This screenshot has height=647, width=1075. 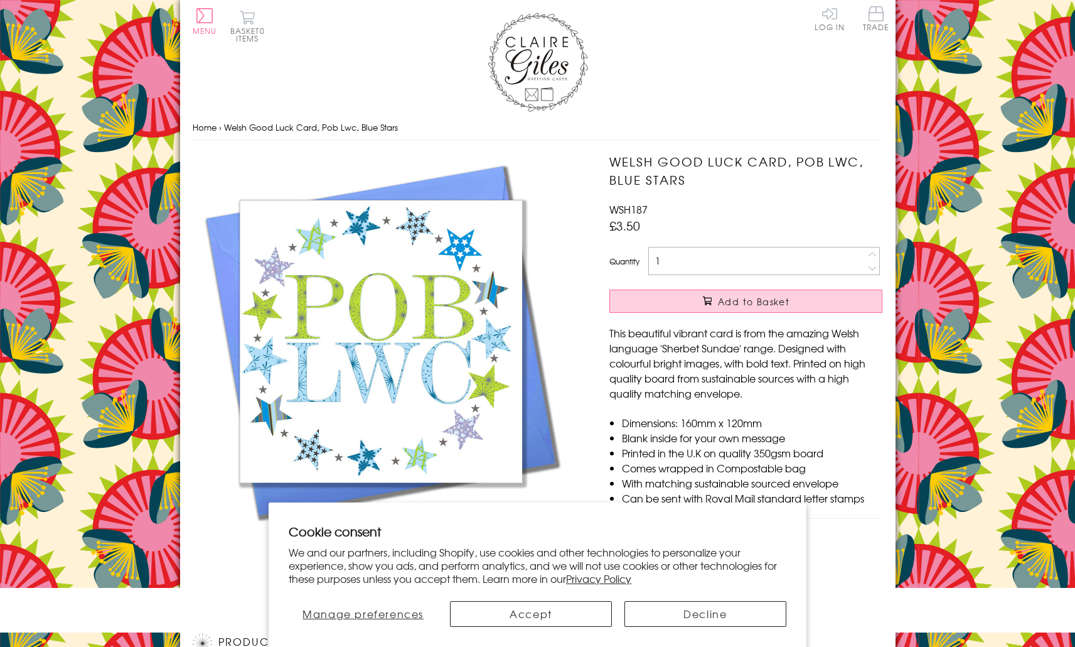 I want to click on button: Accept, so click(x=531, y=613).